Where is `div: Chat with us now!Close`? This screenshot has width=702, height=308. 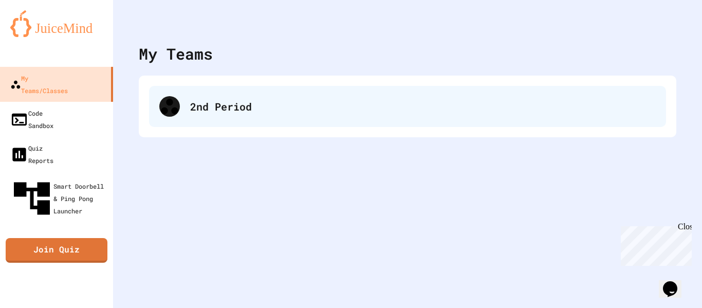
div: Chat with us now!Close is located at coordinates (37, 34).